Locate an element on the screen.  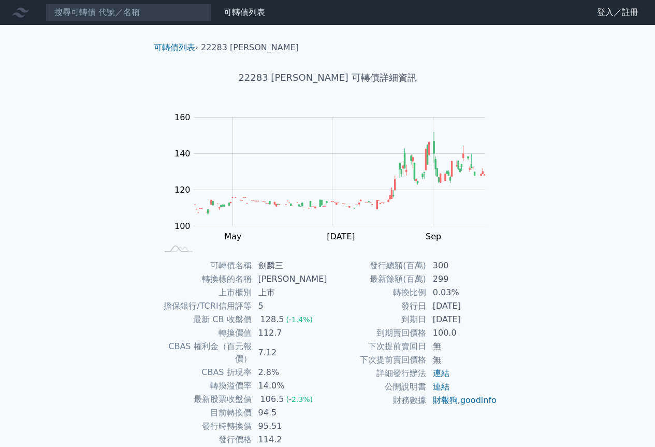
td: 公開說明書 is located at coordinates (377, 387).